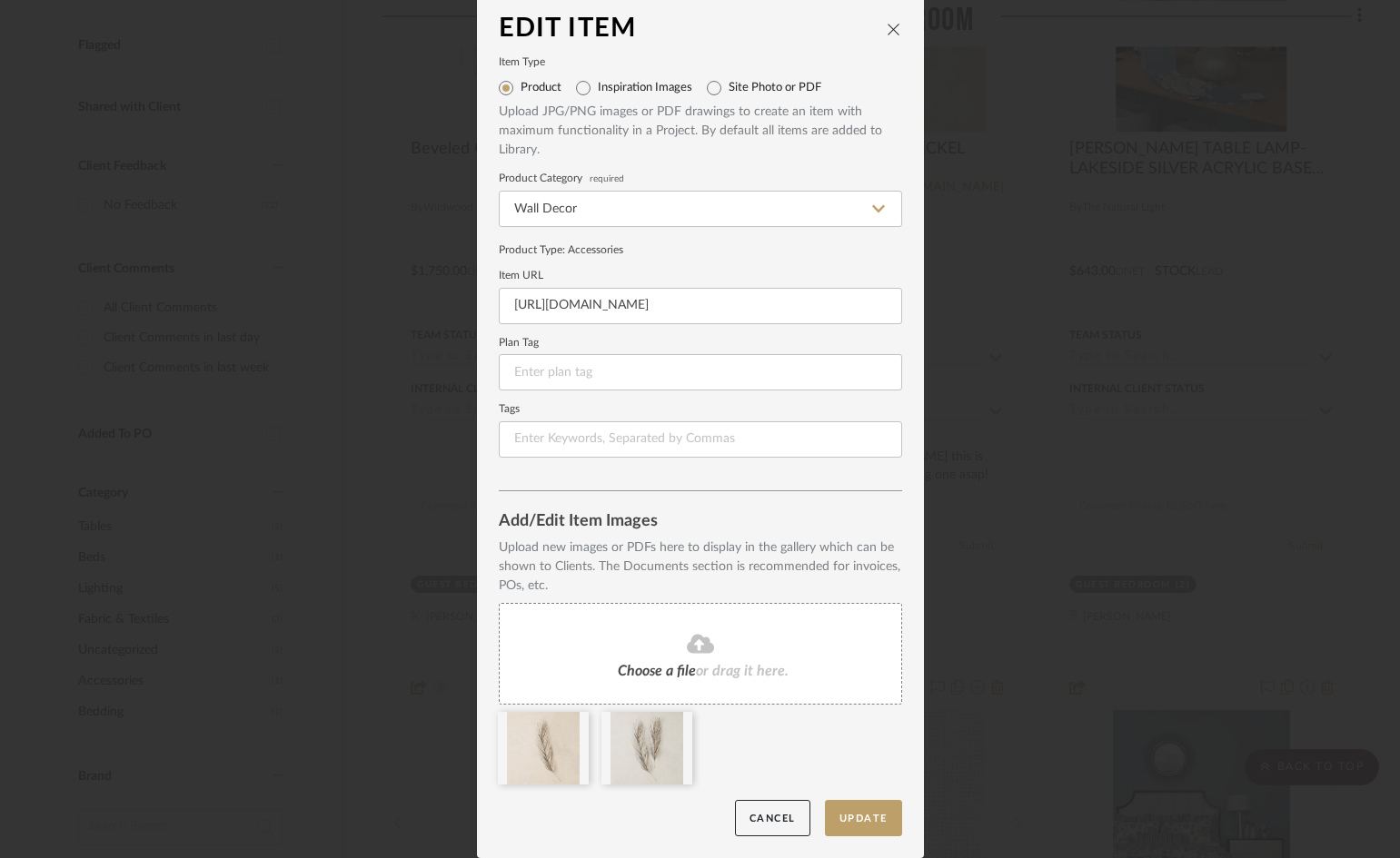  What do you see at coordinates (700, 276) in the screenshot?
I see `label: Item URL` at bounding box center [700, 276].